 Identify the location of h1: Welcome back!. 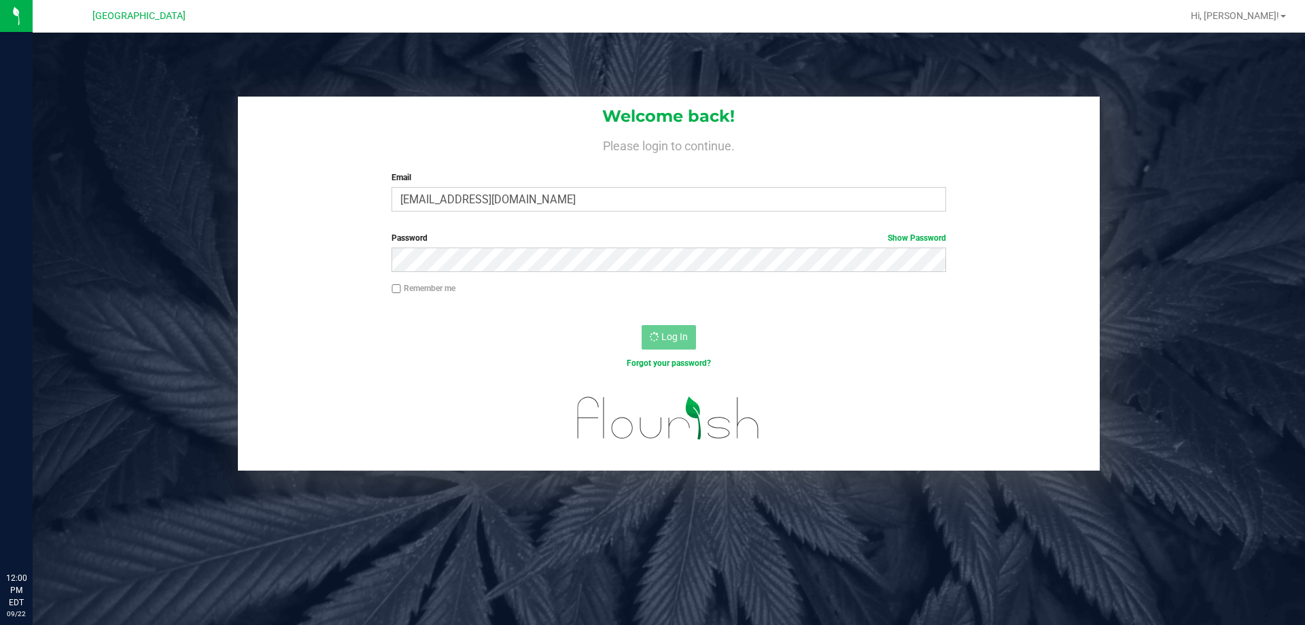
(669, 116).